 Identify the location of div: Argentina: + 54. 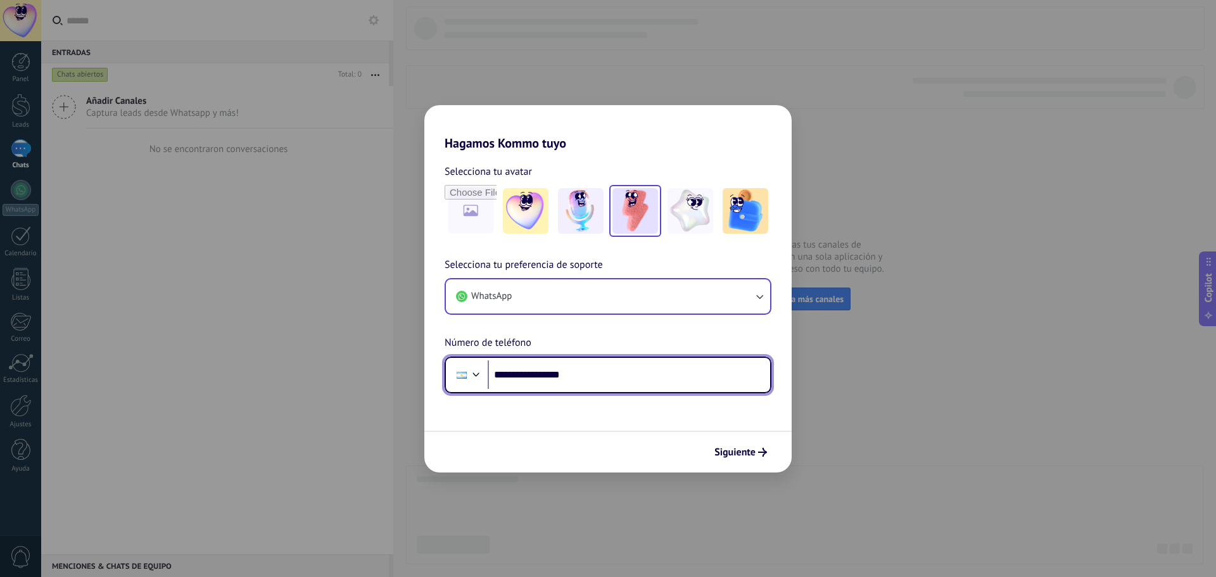
(462, 375).